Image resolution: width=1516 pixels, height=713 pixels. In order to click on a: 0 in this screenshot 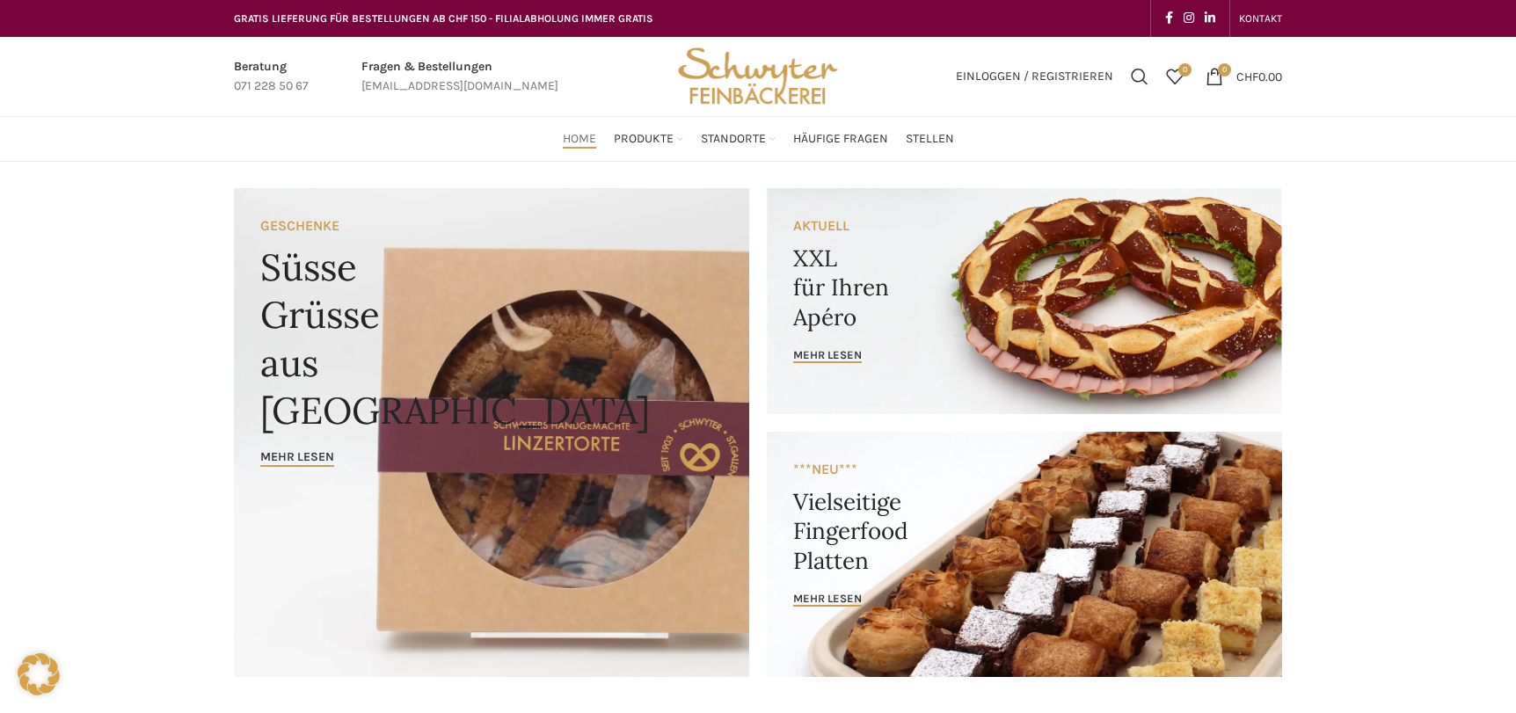, I will do `click(1174, 76)`.